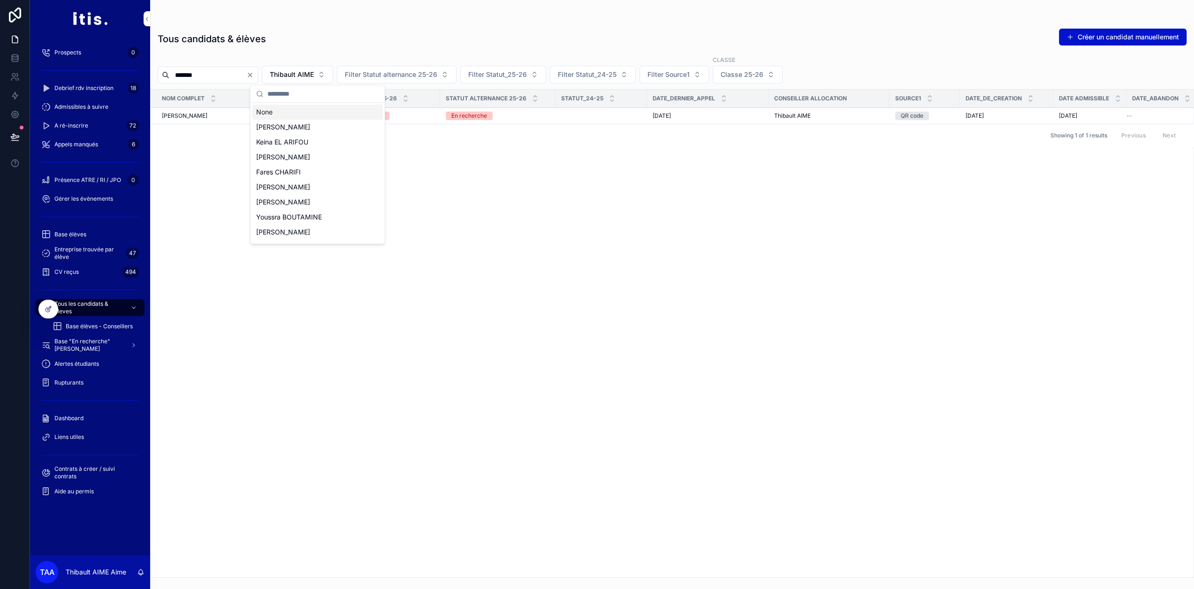  Describe the element at coordinates (90, 107) in the screenshot. I see `a: Admissibles à suivre` at that location.